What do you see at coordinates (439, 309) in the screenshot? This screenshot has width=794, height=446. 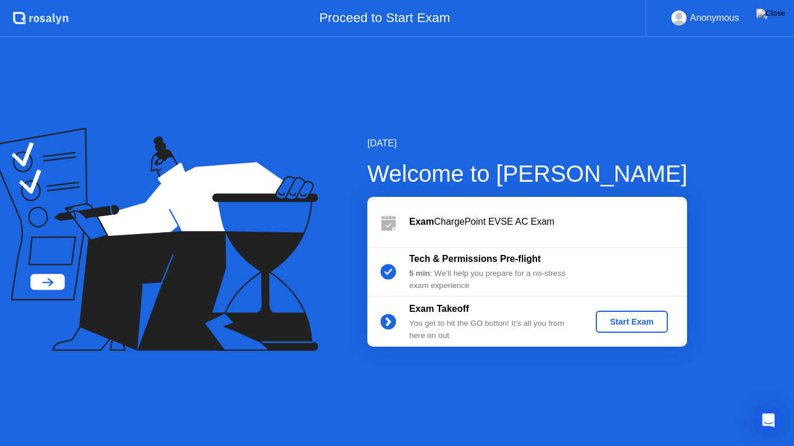 I see `b: Exam Takeoff` at bounding box center [439, 309].